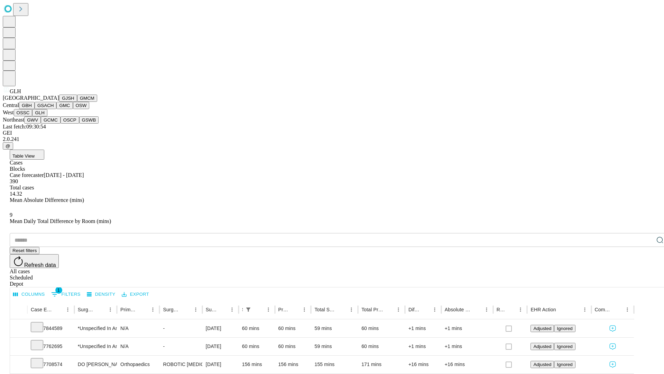  Describe the element at coordinates (332, 133) in the screenshot. I see `div: GEI` at that location.